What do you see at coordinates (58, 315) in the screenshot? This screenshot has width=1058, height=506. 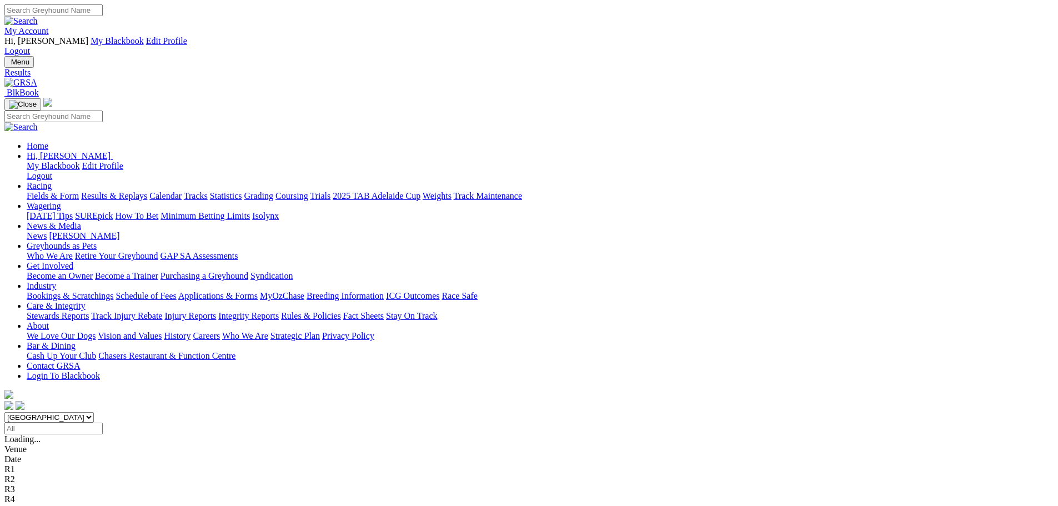 I see `a: Stewards Reports` at bounding box center [58, 315].